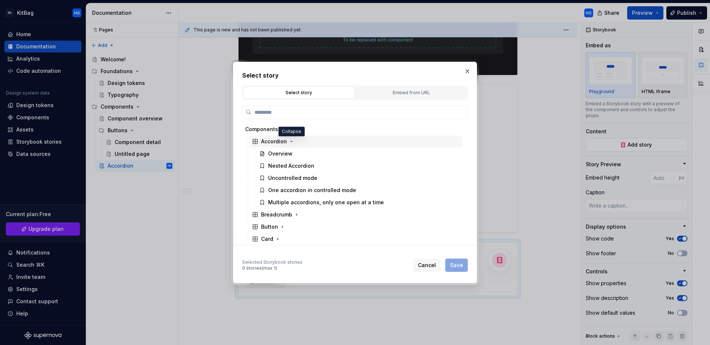 This screenshot has width=710, height=345. Describe the element at coordinates (326, 203) in the screenshot. I see `div: Multiple accordions, only one open at a time` at that location.